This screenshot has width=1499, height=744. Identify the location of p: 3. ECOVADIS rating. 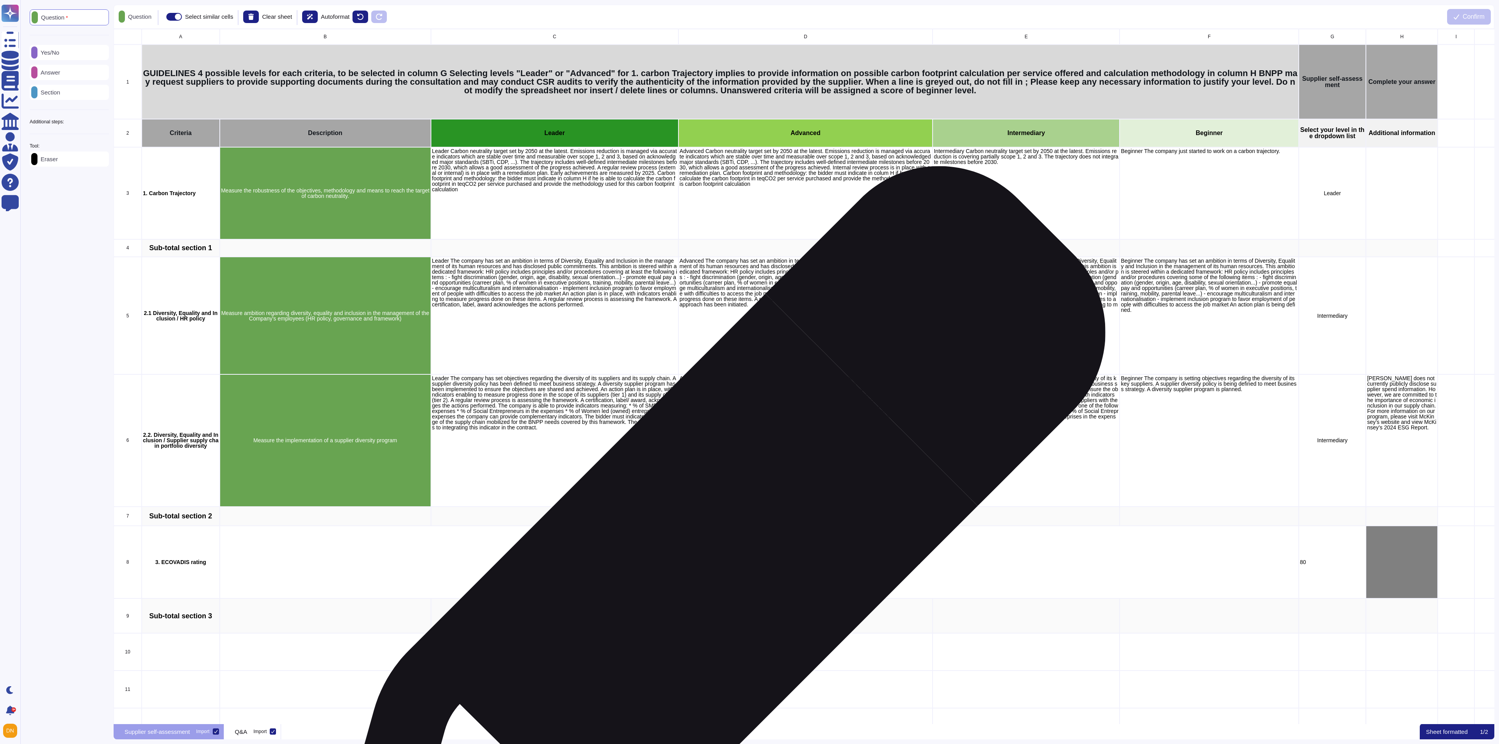
(181, 562).